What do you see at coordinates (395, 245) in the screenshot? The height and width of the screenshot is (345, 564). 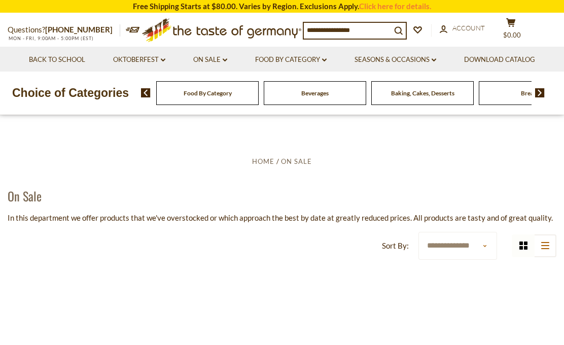 I see `label: Sort By:` at bounding box center [395, 245].